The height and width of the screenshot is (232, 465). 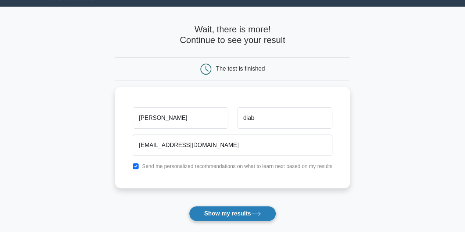 What do you see at coordinates (232, 214) in the screenshot?
I see `button: Show my results` at bounding box center [232, 214].